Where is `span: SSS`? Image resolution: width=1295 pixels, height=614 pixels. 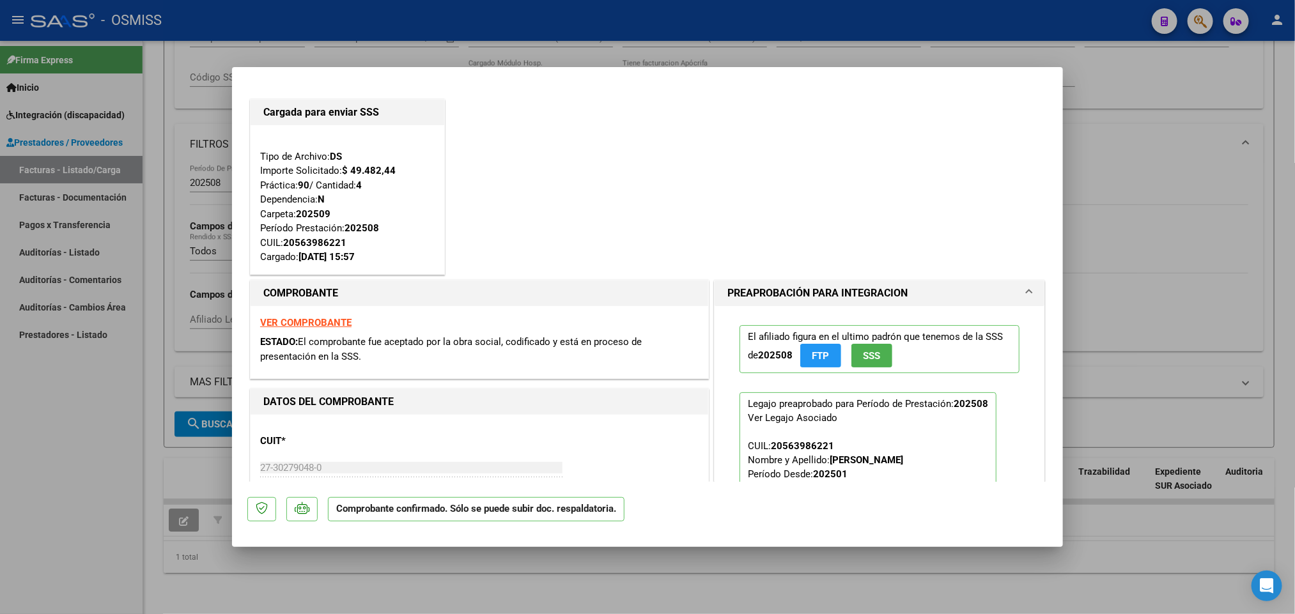 span: SSS is located at coordinates (872, 356).